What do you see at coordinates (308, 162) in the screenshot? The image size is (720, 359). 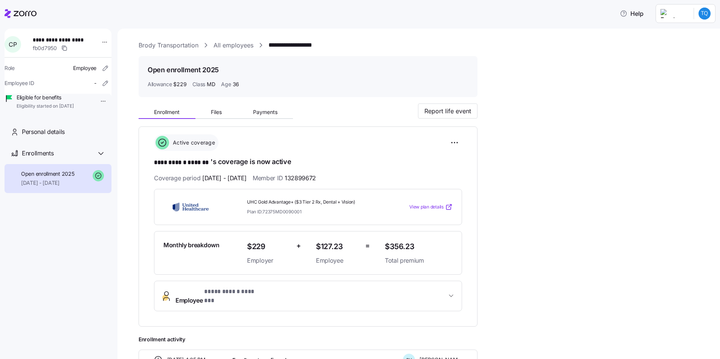 I see `h1: 's coverage is now active` at bounding box center [308, 162].